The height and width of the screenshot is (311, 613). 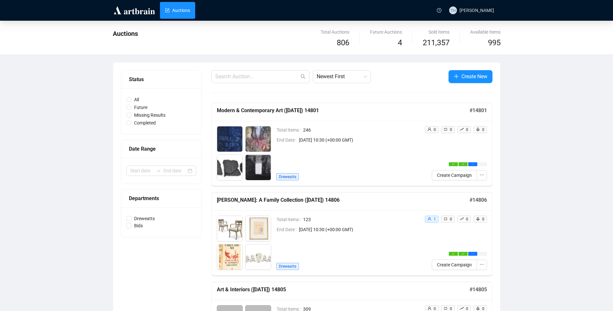 What do you see at coordinates (342, 77) in the screenshot?
I see `span: Newest First` at bounding box center [342, 77].